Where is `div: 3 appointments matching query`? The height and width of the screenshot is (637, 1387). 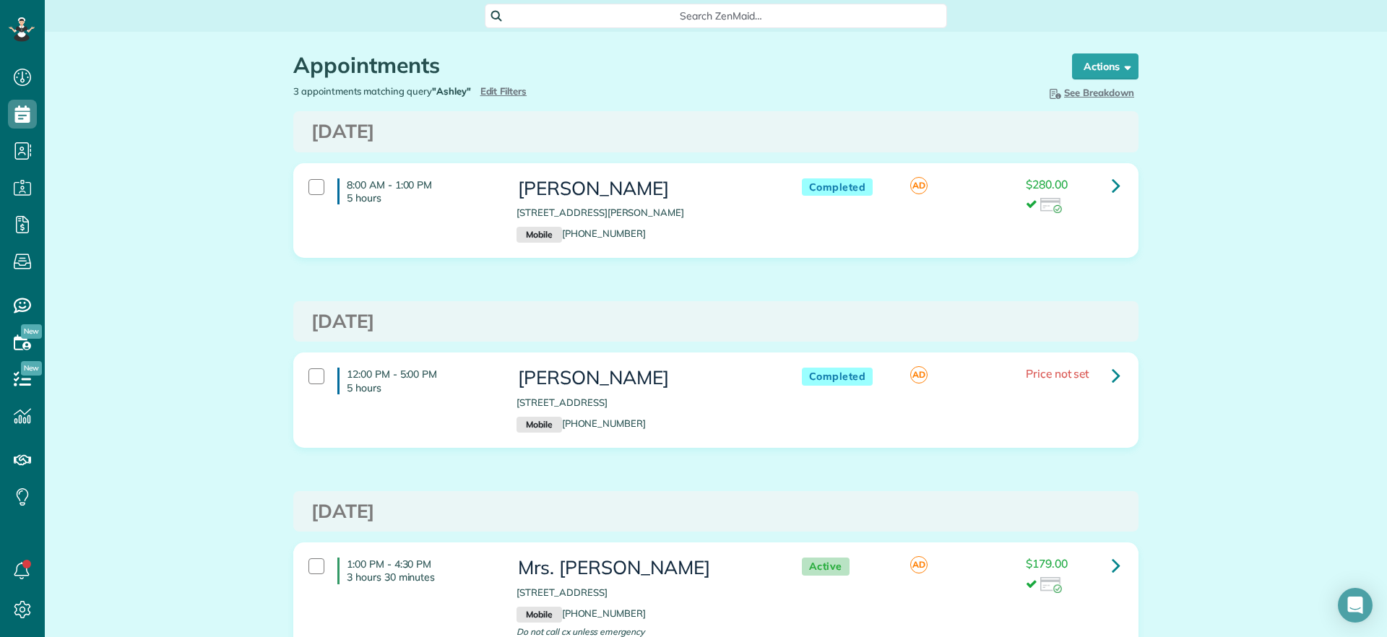
div: 3 appointments matching query is located at coordinates (499, 91).